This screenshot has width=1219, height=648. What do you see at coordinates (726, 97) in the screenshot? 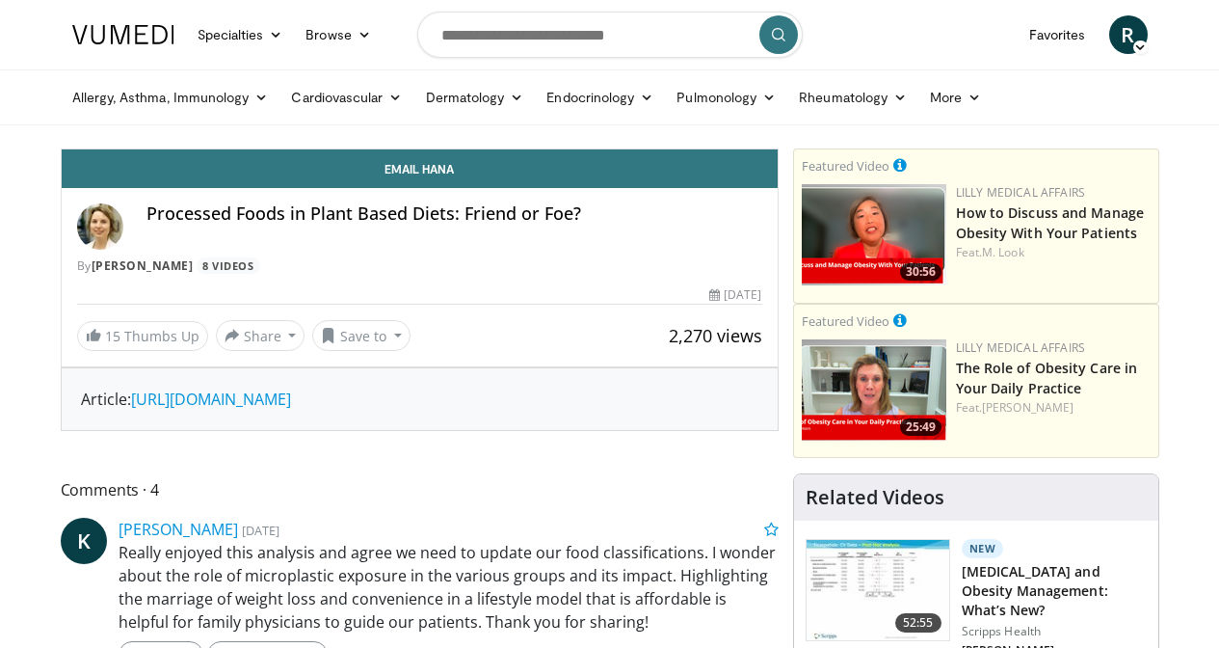
I see `a: Pulmonology` at bounding box center [726, 97].